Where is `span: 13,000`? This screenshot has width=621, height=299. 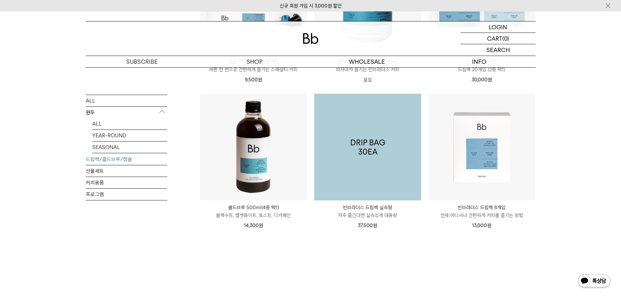 span: 13,000 is located at coordinates (481, 226).